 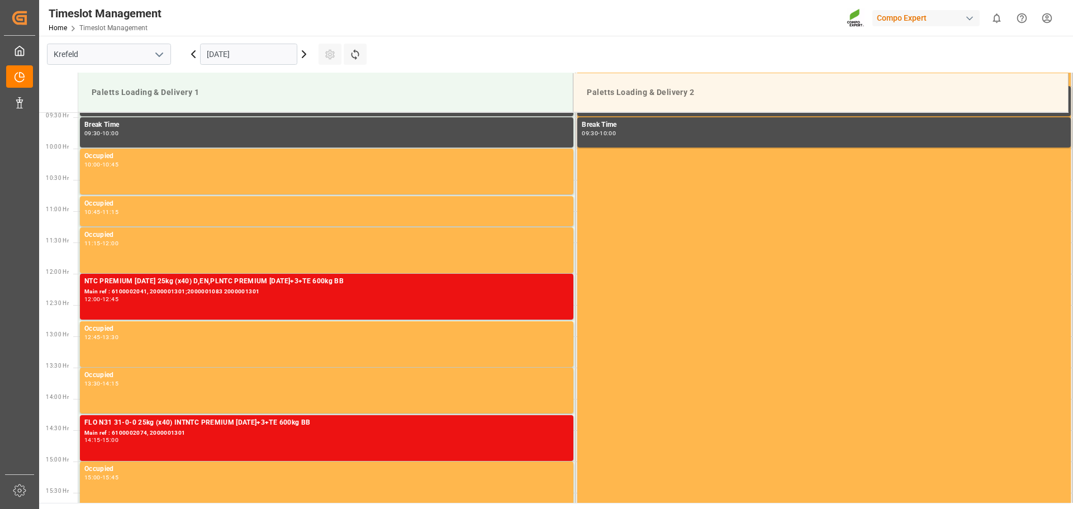 I want to click on span: 15:30 Hr, so click(x=57, y=491).